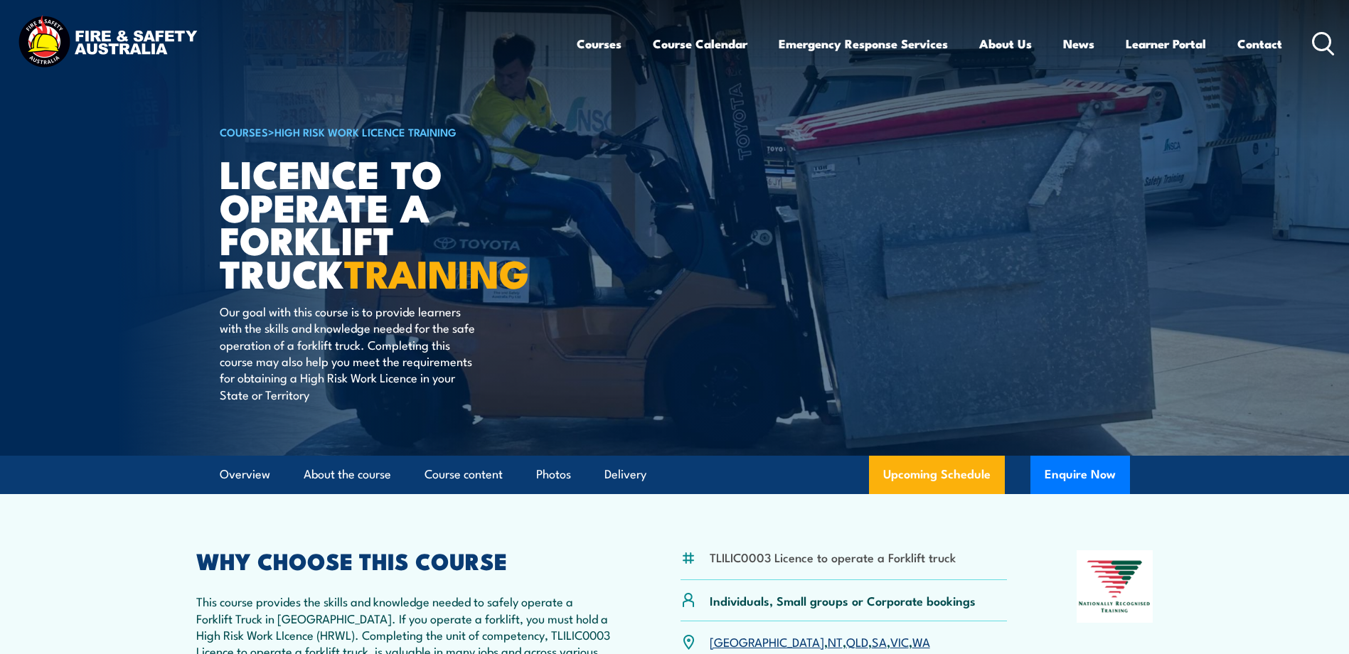  I want to click on a: QLD, so click(857, 642).